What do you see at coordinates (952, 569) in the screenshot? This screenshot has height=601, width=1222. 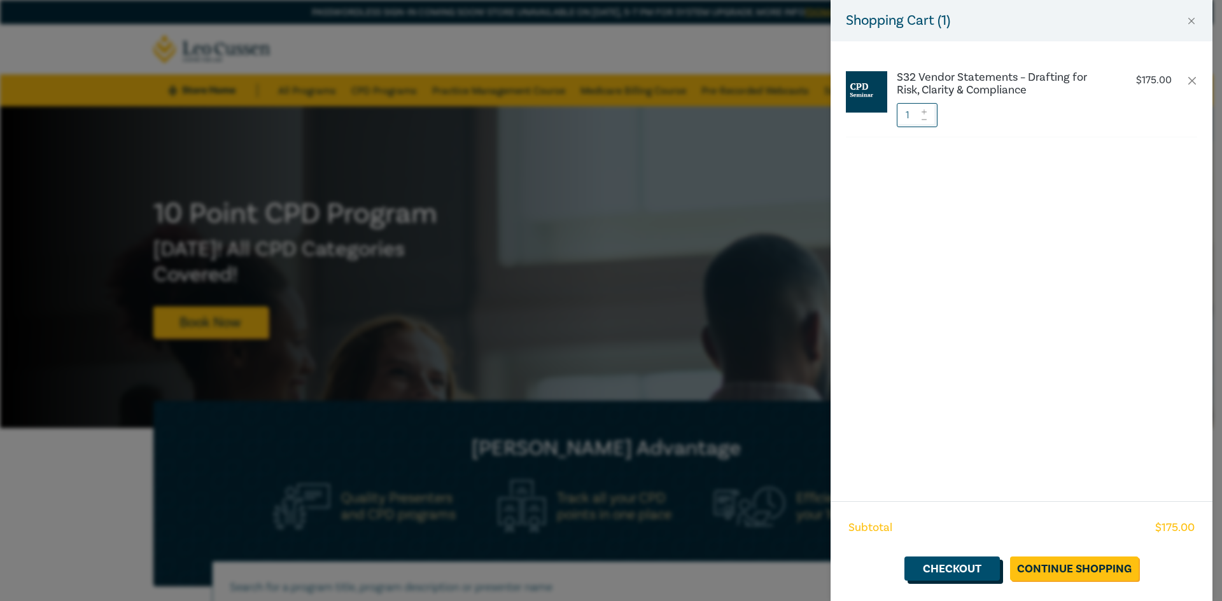 I see `a: Checkout` at bounding box center [952, 569].